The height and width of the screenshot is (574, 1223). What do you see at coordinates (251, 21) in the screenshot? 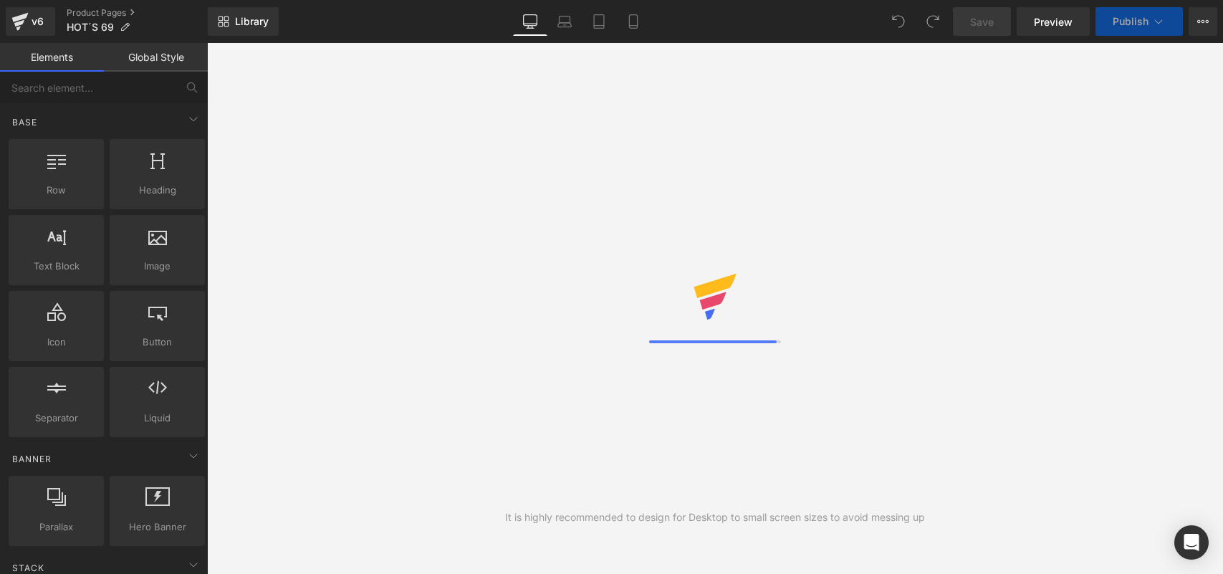
I see `span: Library` at bounding box center [251, 21].